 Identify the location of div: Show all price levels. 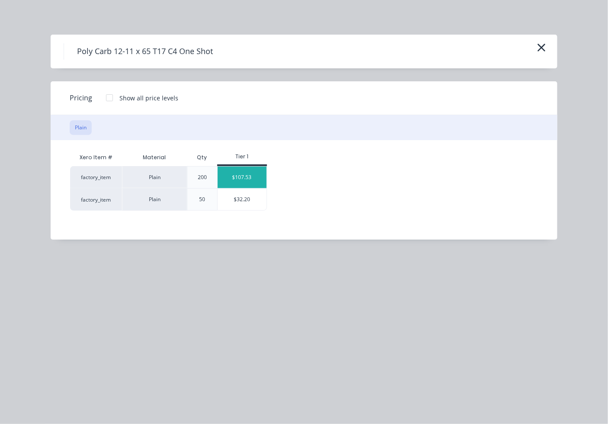
(149, 98).